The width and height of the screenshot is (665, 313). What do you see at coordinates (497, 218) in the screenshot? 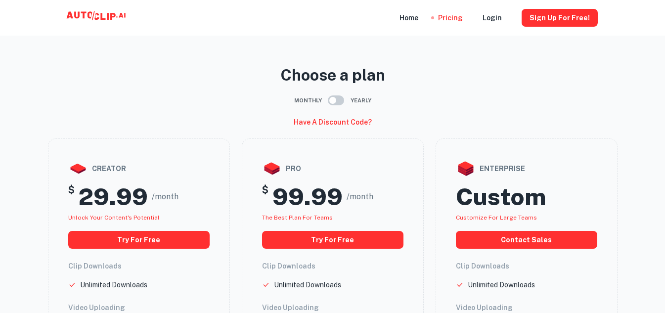
I see `span: Customize for large teams` at bounding box center [497, 218].